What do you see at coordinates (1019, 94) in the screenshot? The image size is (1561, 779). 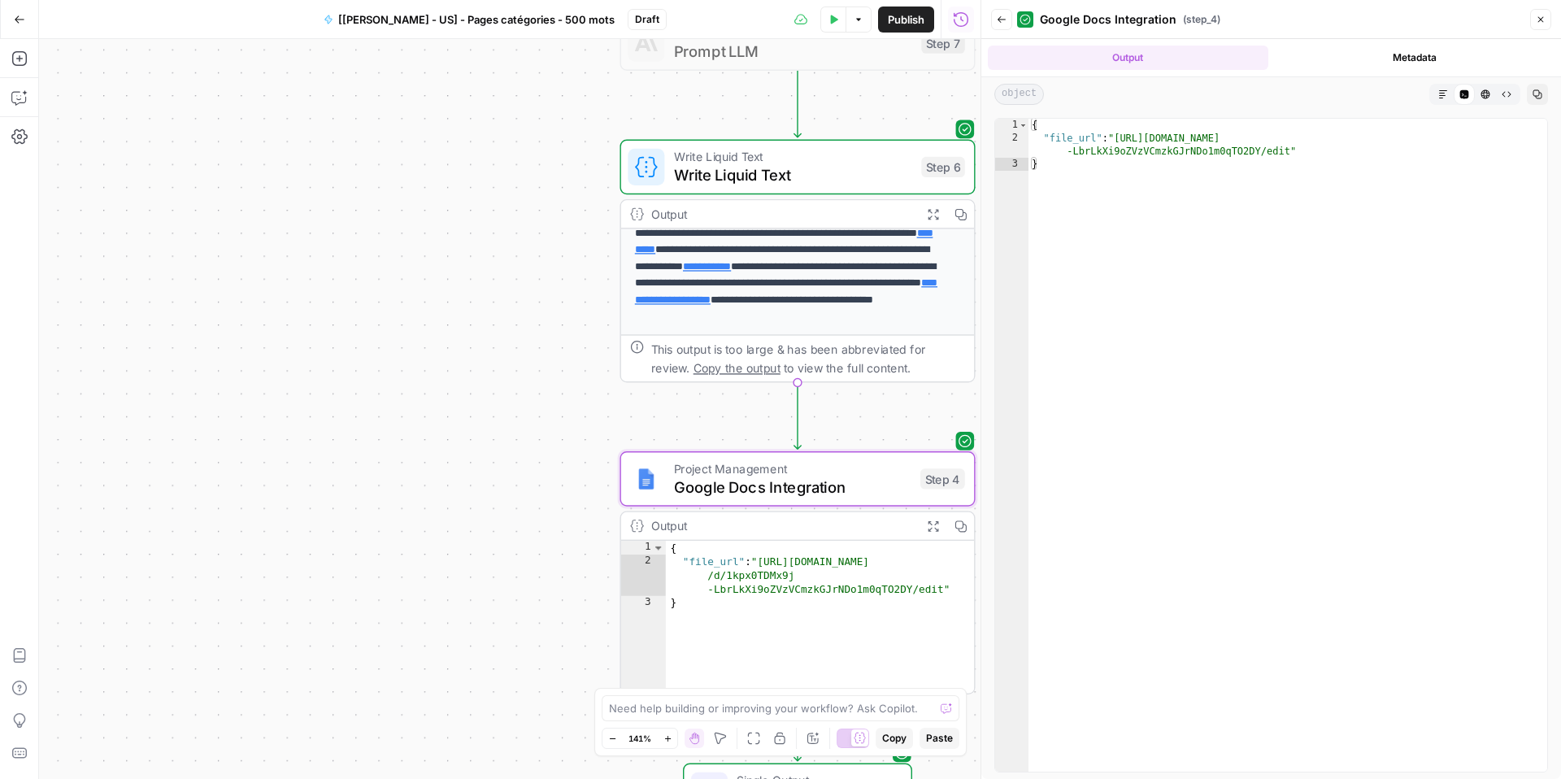 I see `span: object` at bounding box center [1019, 94].